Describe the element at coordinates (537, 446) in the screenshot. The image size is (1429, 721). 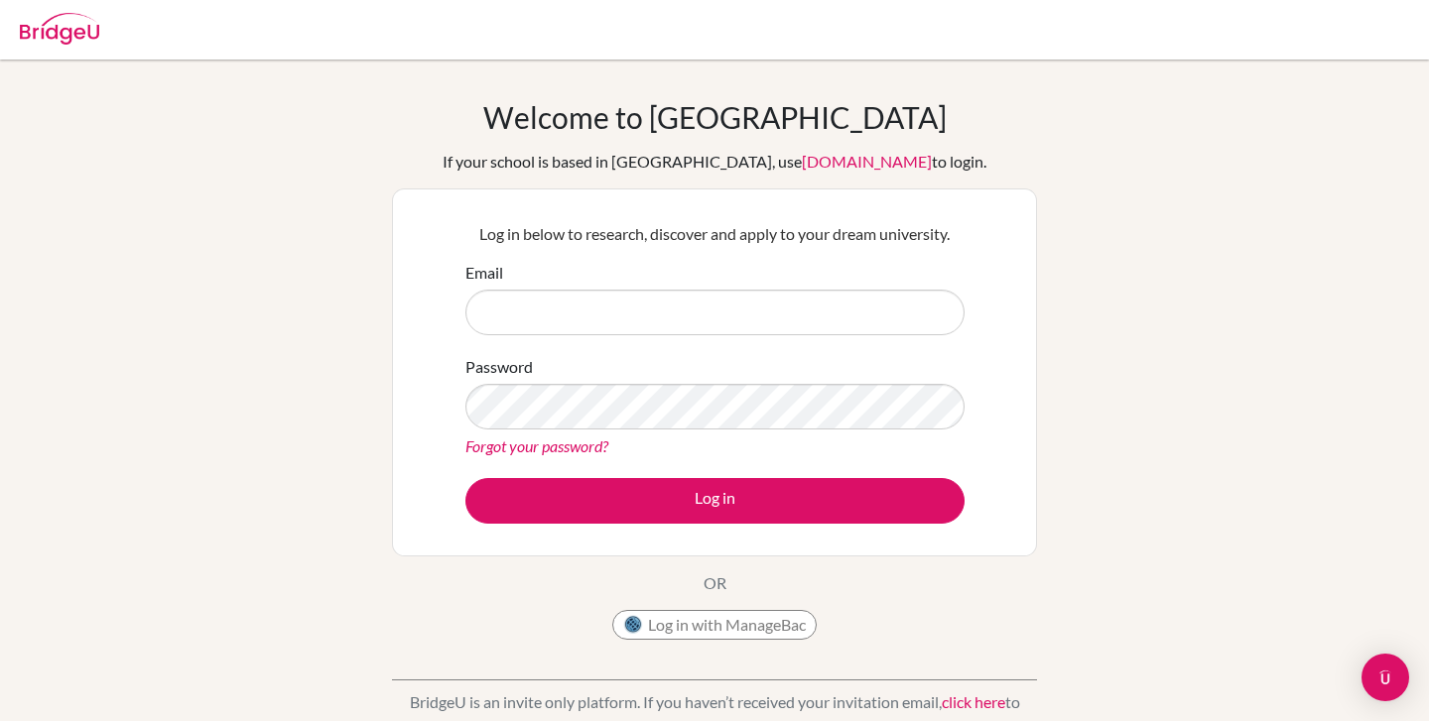
I see `a: Forgot your password?` at that location.